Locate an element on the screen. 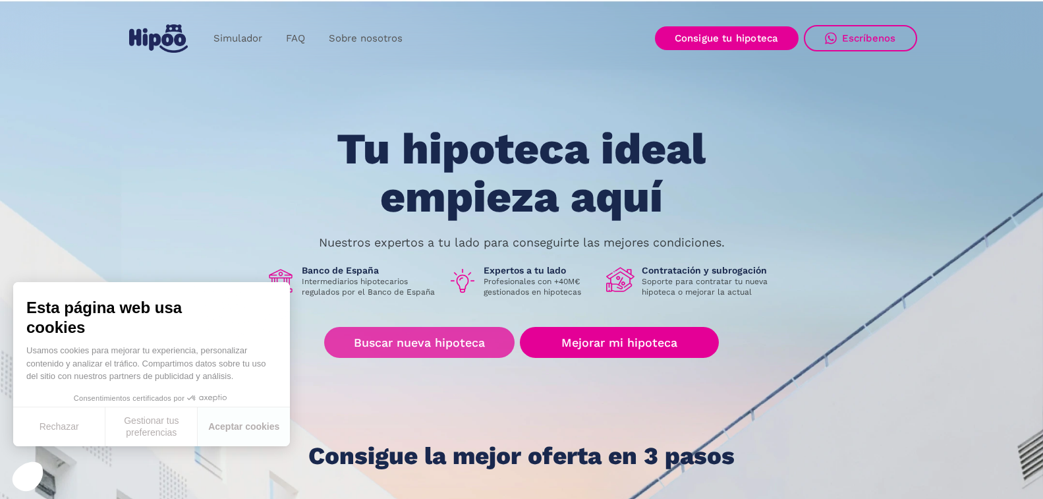 This screenshot has height=499, width=1043. h1: Contratación y subrogación is located at coordinates (710, 270).